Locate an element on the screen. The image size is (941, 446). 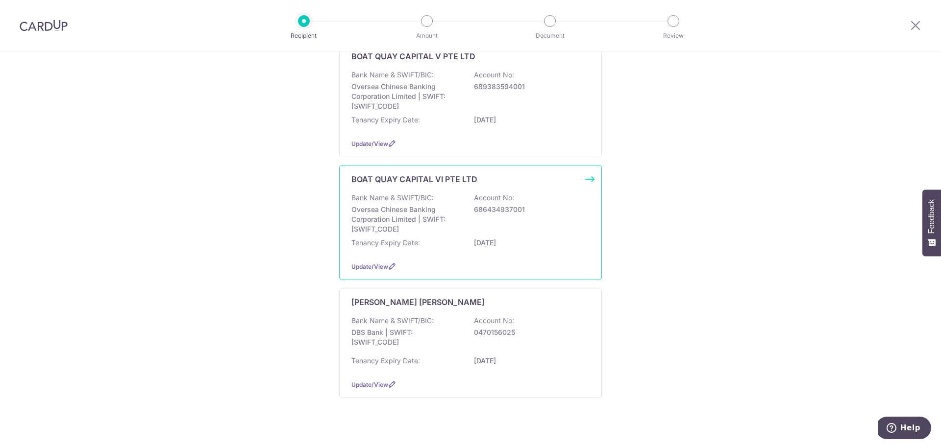
p: 686434937001 is located at coordinates (529, 210).